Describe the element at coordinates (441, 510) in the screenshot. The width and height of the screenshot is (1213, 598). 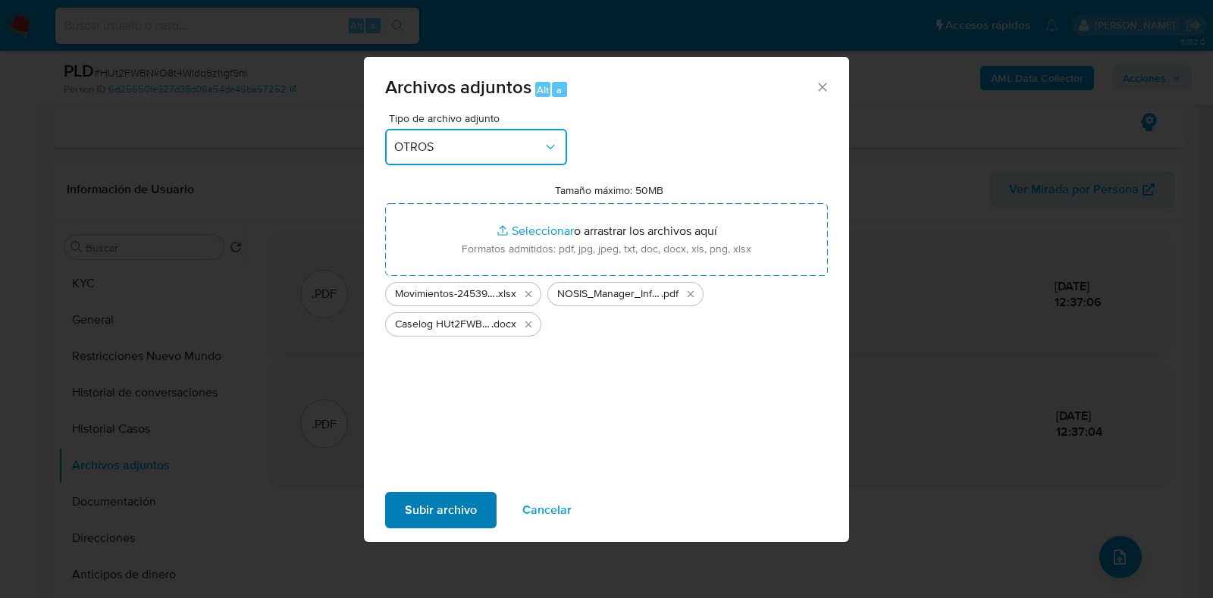
I see `button: Subir archivo` at that location.